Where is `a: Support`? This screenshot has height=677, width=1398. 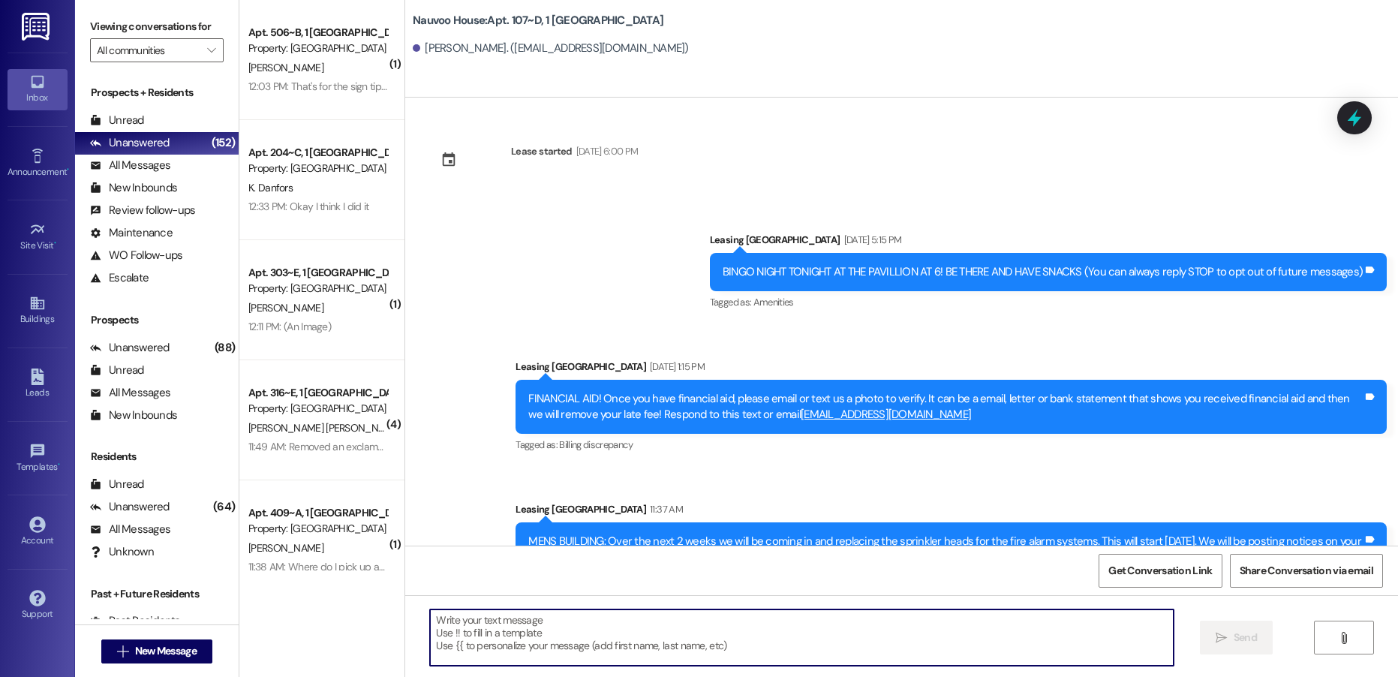 a: Support is located at coordinates (38, 606).